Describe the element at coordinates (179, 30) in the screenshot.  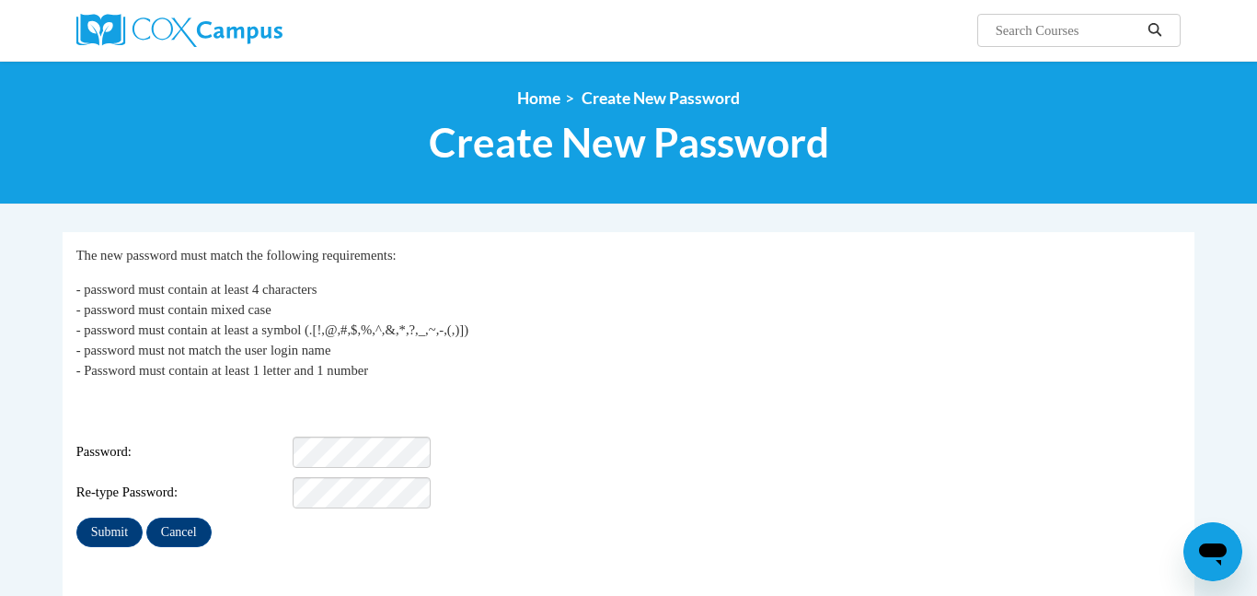
I see `img: Cox Campus` at that location.